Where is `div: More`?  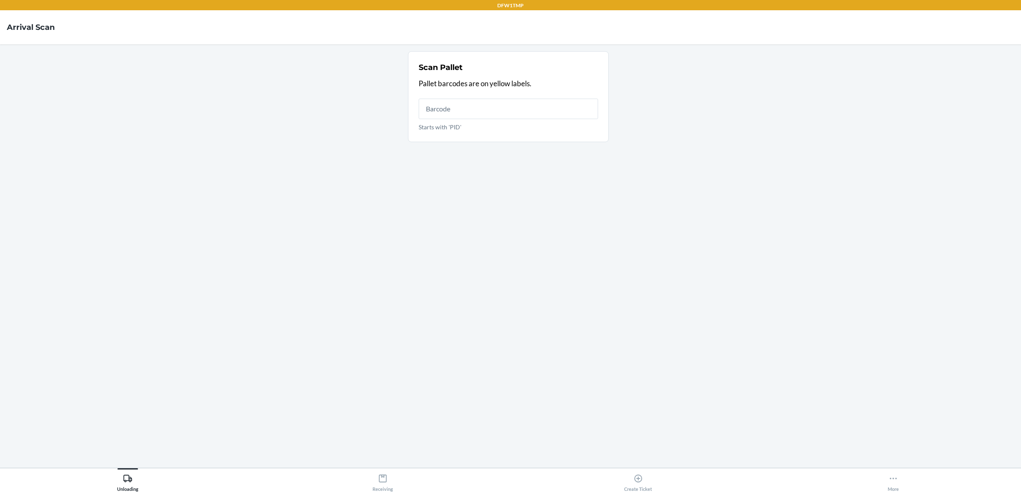
div: More is located at coordinates (893, 481).